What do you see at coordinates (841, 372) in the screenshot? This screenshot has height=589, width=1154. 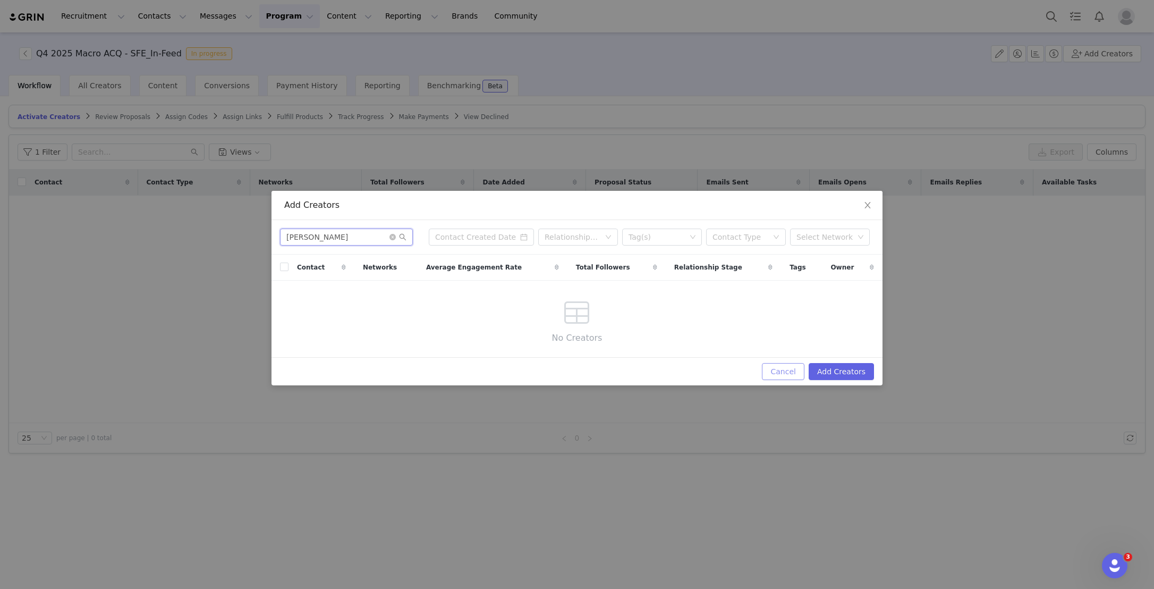 I see `button: Add Creators` at bounding box center [841, 372].